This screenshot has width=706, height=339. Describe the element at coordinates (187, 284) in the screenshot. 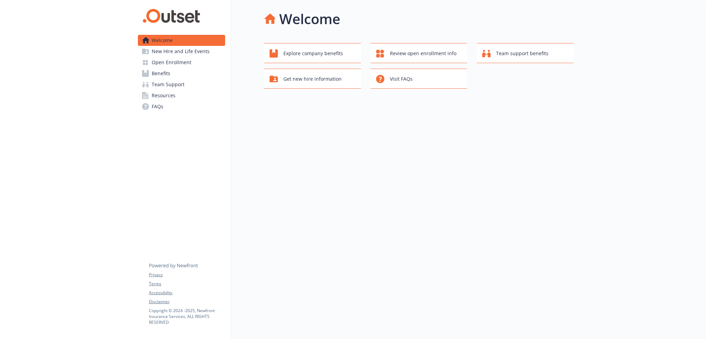

I see `a: Terms` at that location.